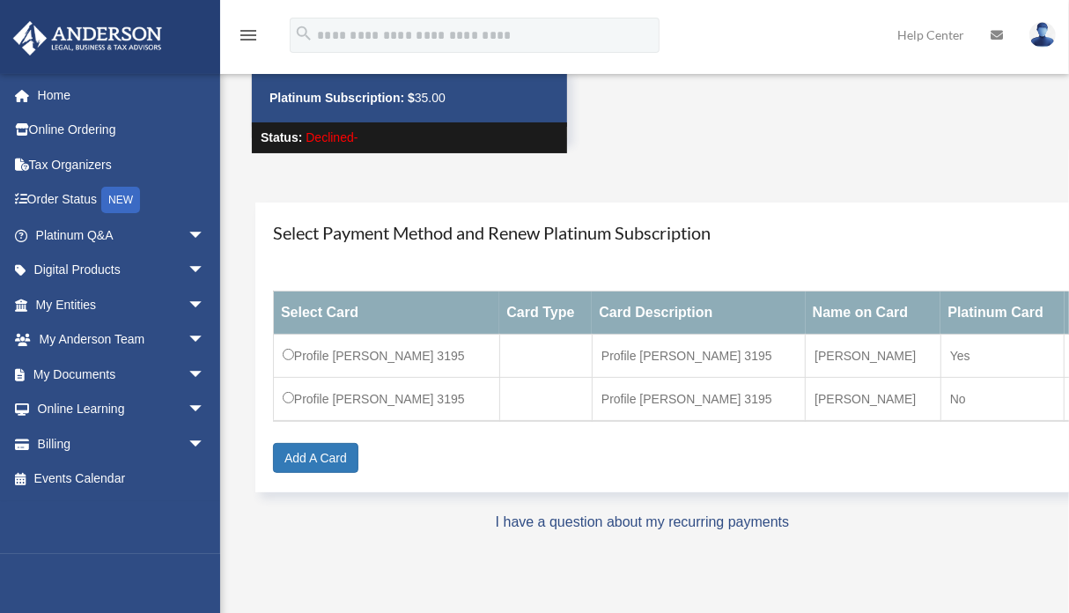  What do you see at coordinates (874, 313) in the screenshot?
I see `th: Name on Card` at bounding box center [874, 313].